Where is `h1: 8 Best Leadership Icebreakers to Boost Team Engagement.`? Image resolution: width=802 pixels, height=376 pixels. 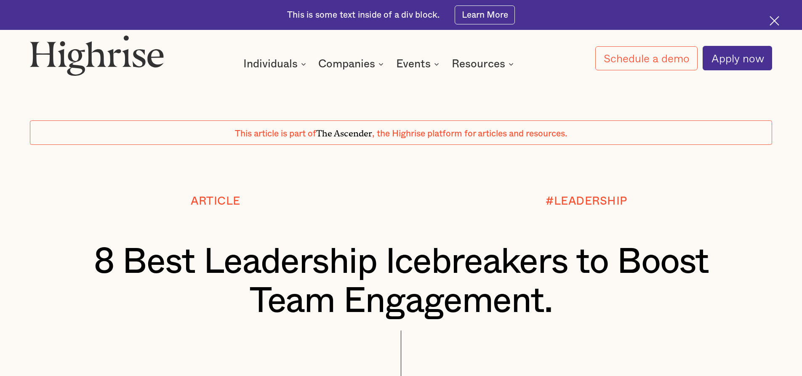 h1: 8 Best Leadership Icebreakers to Boost Team Engagement. is located at coordinates (401, 282).